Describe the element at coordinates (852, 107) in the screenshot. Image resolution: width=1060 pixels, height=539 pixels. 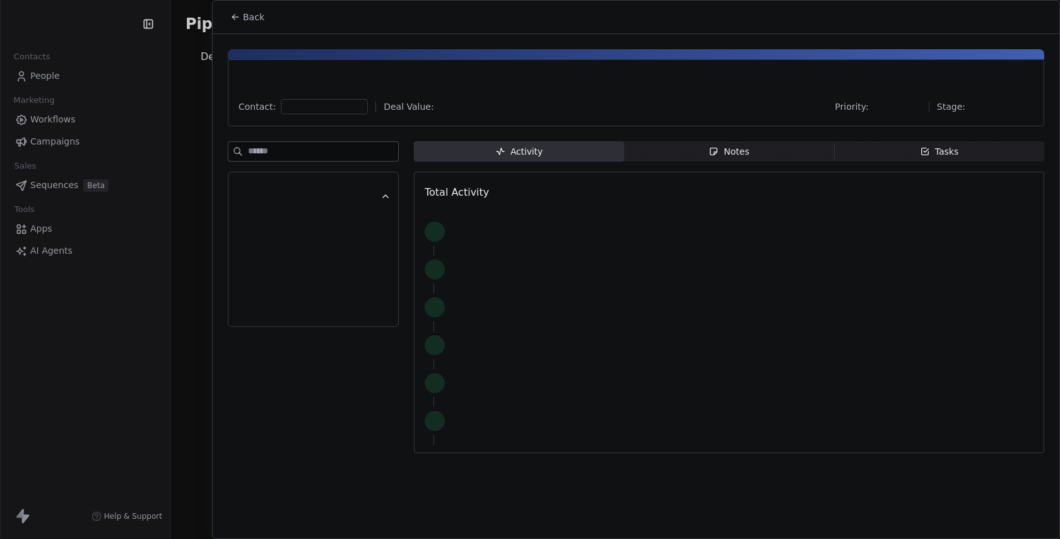
I see `span: Priority:` at that location.